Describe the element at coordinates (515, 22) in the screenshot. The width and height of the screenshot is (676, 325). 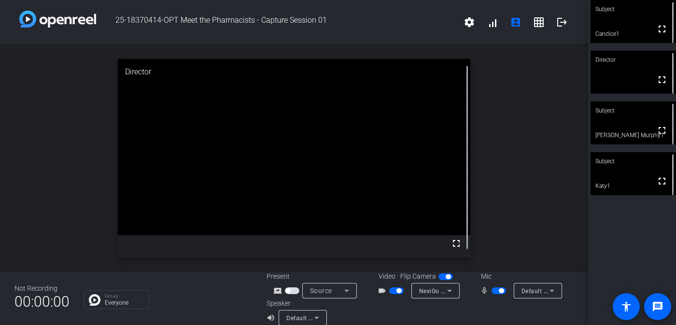
I see `mat-icon: account_box` at that location.